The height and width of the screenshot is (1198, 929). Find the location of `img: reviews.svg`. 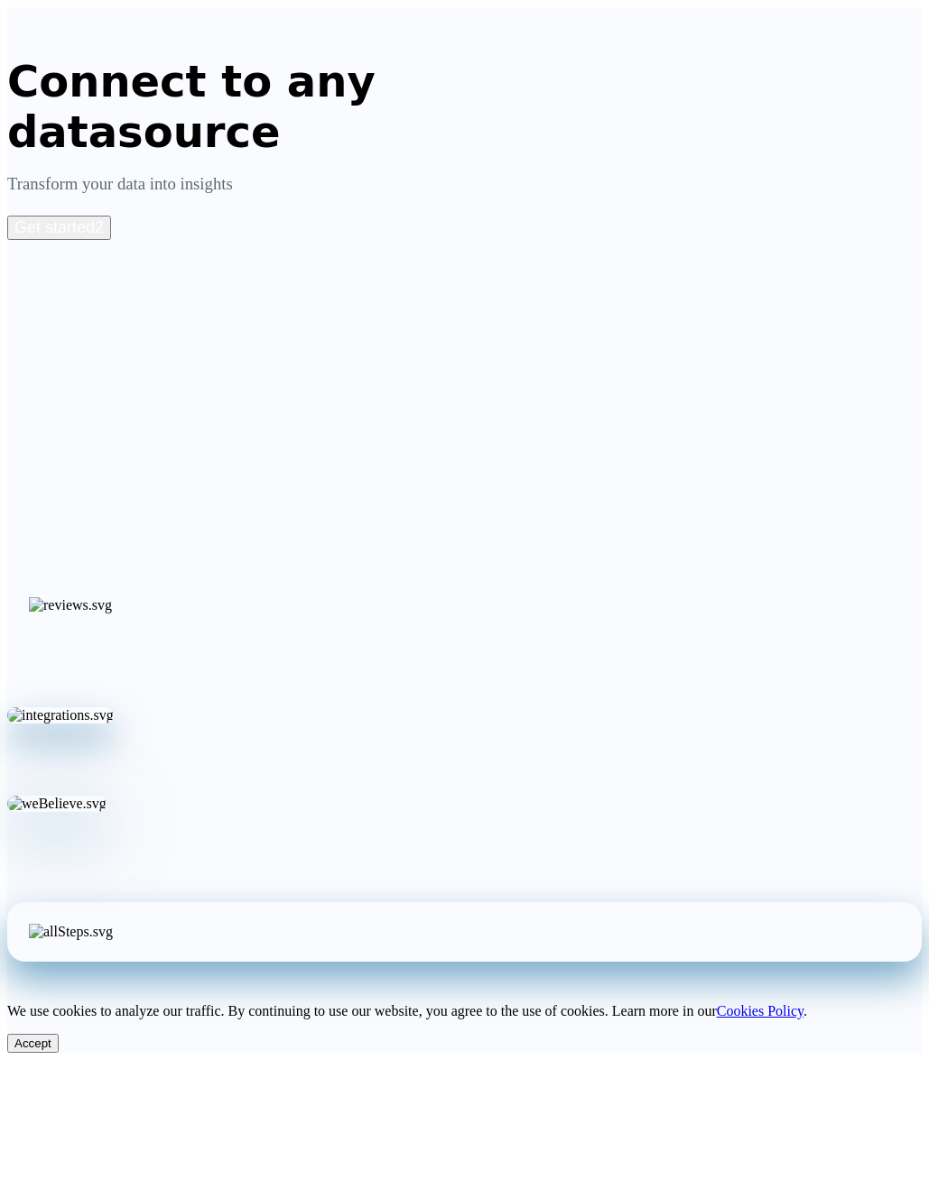

img: reviews.svg is located at coordinates (70, 606).